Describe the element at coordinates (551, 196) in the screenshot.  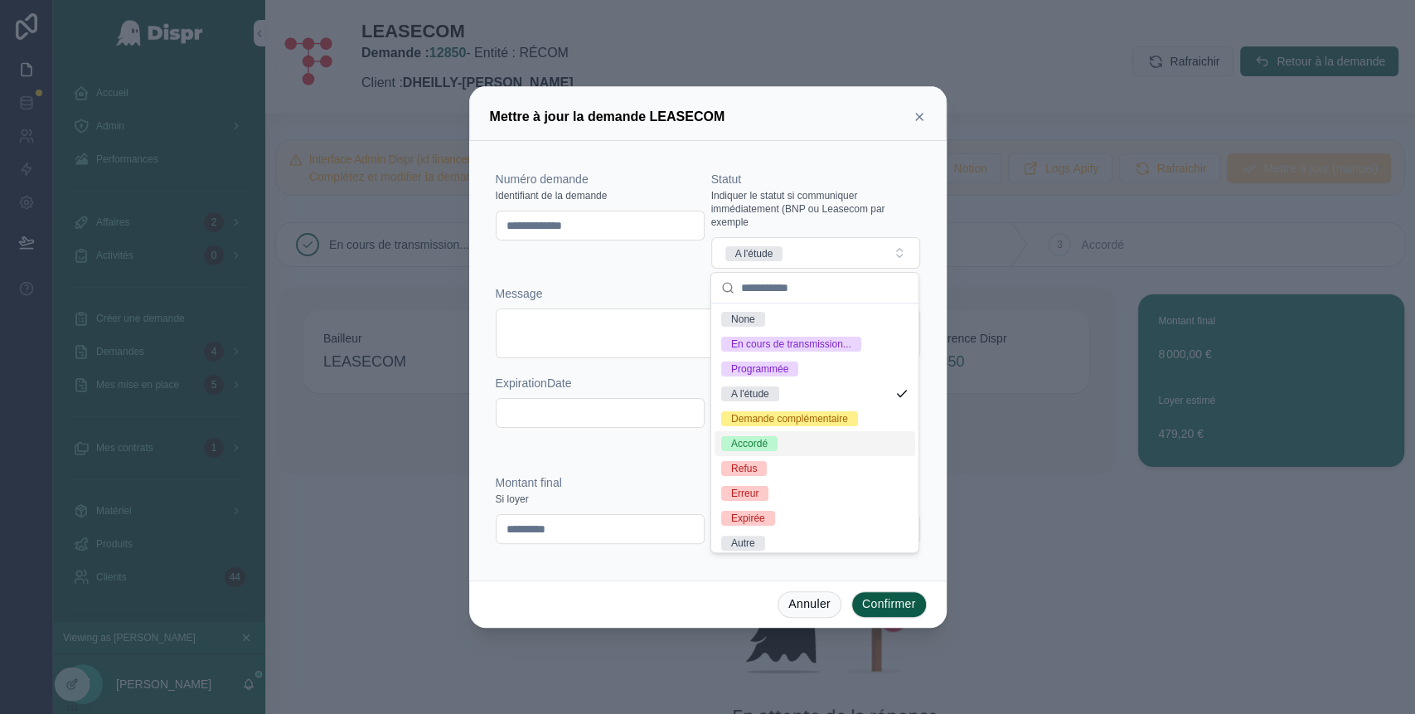
I see `span: Identifiant de la demande` at that location.